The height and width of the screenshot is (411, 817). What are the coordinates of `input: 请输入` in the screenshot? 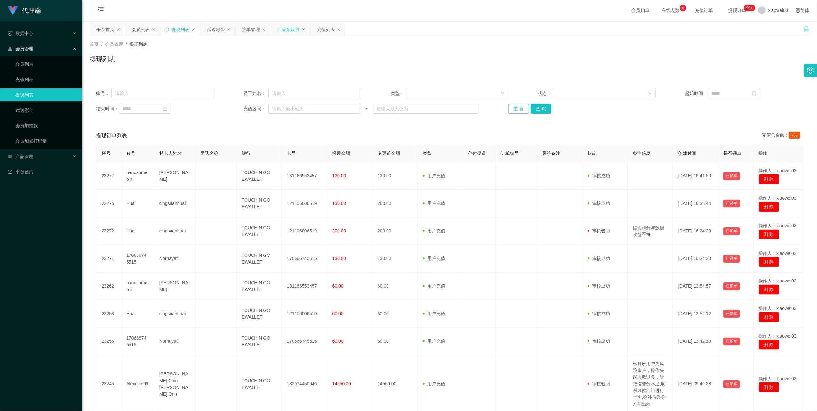 It's located at (162, 93).